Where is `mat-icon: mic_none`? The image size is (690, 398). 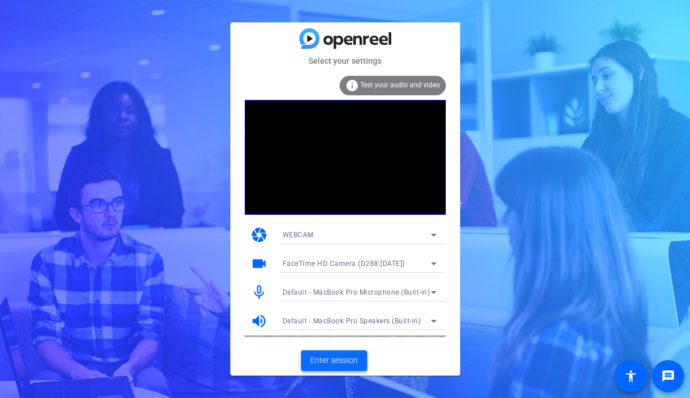 mat-icon: mic_none is located at coordinates (259, 292).